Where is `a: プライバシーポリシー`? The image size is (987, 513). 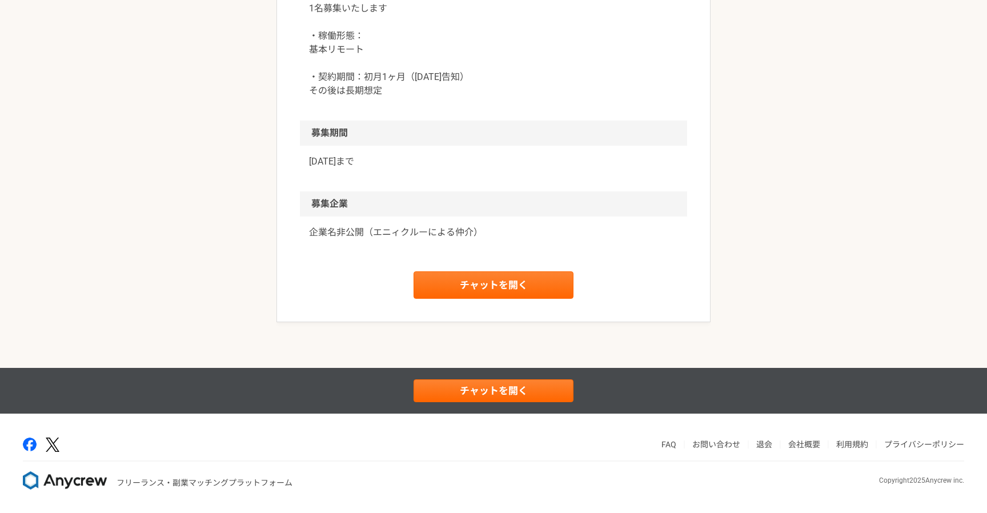 a: プライバシーポリシー is located at coordinates (924, 444).